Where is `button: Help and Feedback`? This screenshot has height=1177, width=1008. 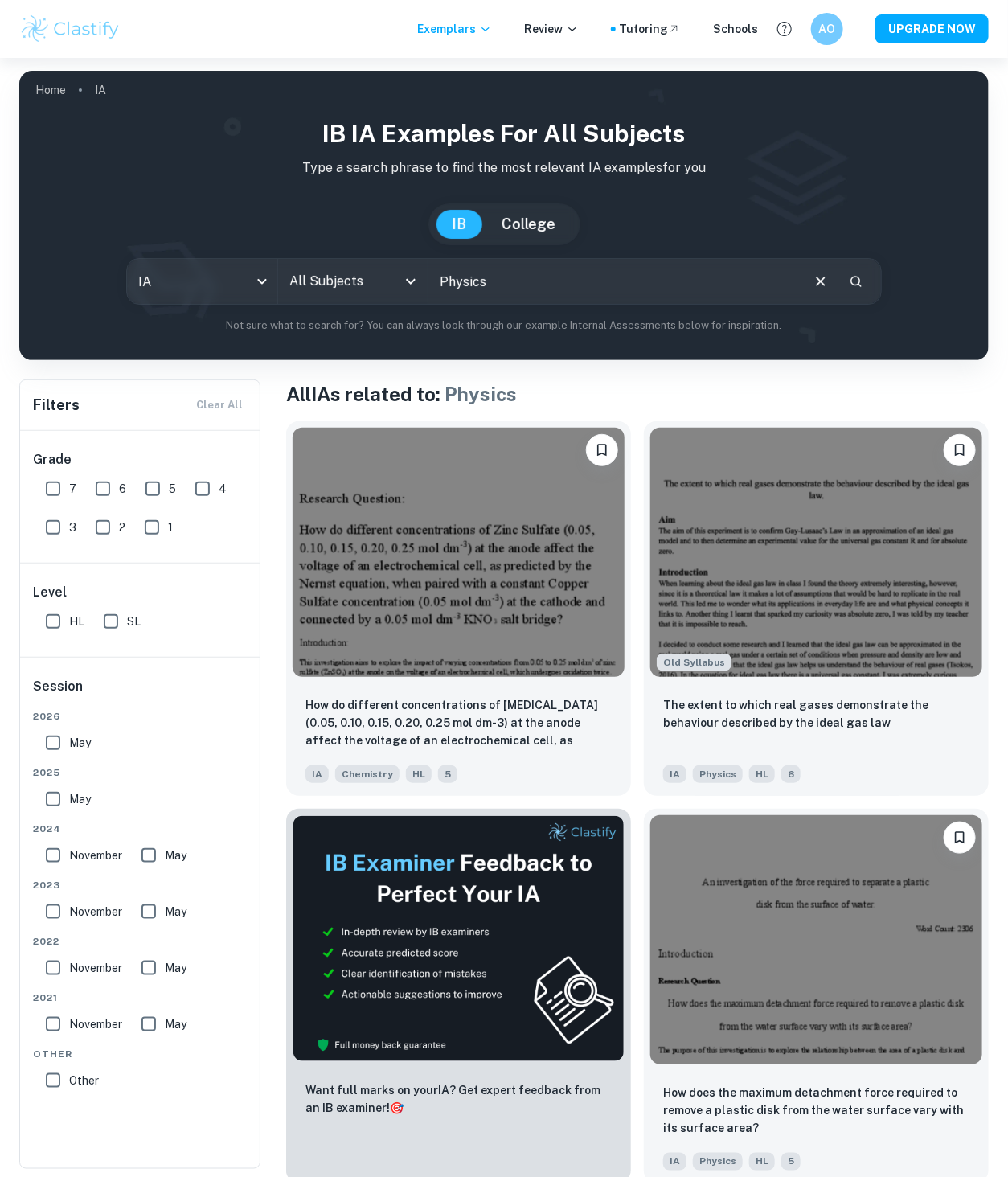 button: Help and Feedback is located at coordinates (784, 29).